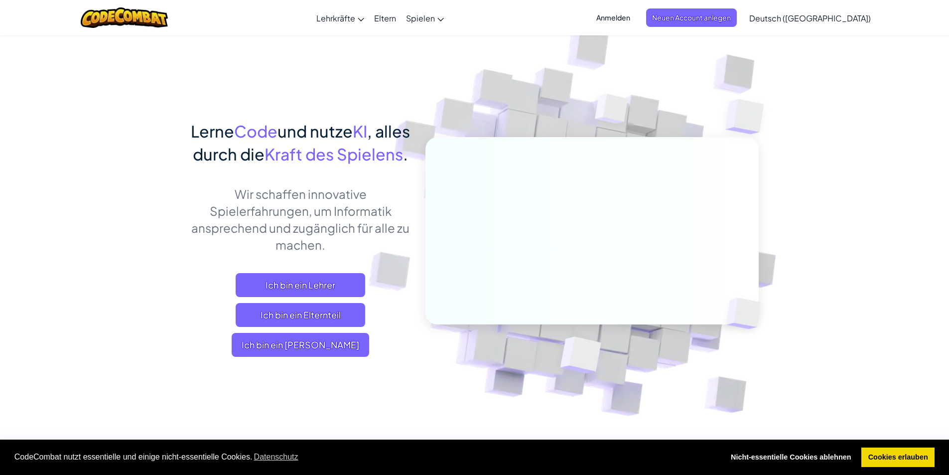 This screenshot has height=475, width=949. I want to click on span: Ich bin ein Lehrer, so click(300, 285).